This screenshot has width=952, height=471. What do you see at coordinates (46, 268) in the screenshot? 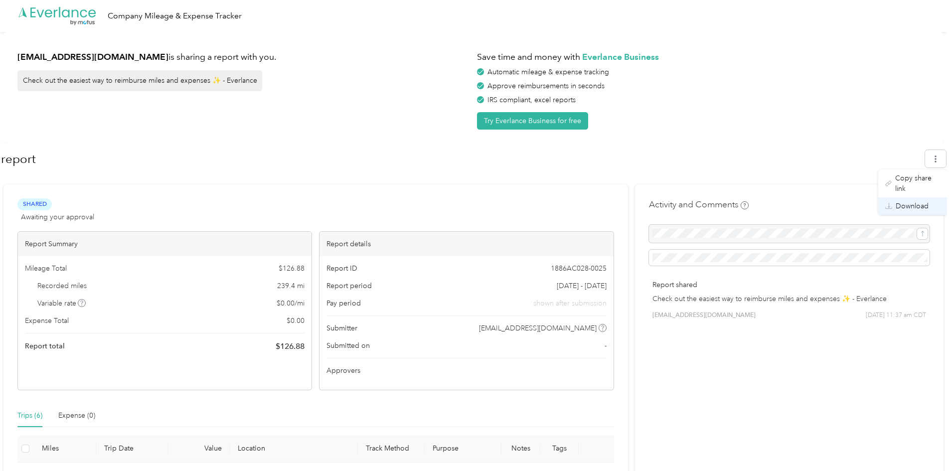
I see `span: Mileage Total` at bounding box center [46, 268].